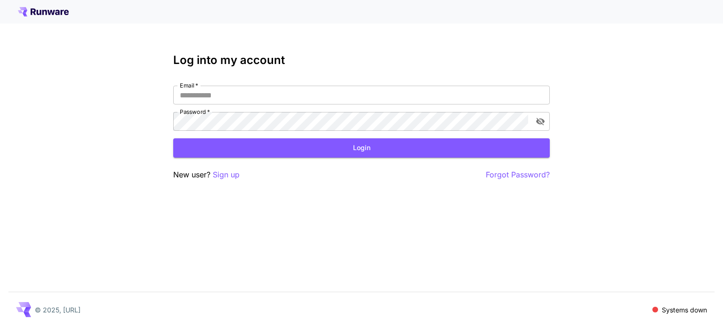  What do you see at coordinates (518, 175) in the screenshot?
I see `button: Forgot Password?` at bounding box center [518, 175].